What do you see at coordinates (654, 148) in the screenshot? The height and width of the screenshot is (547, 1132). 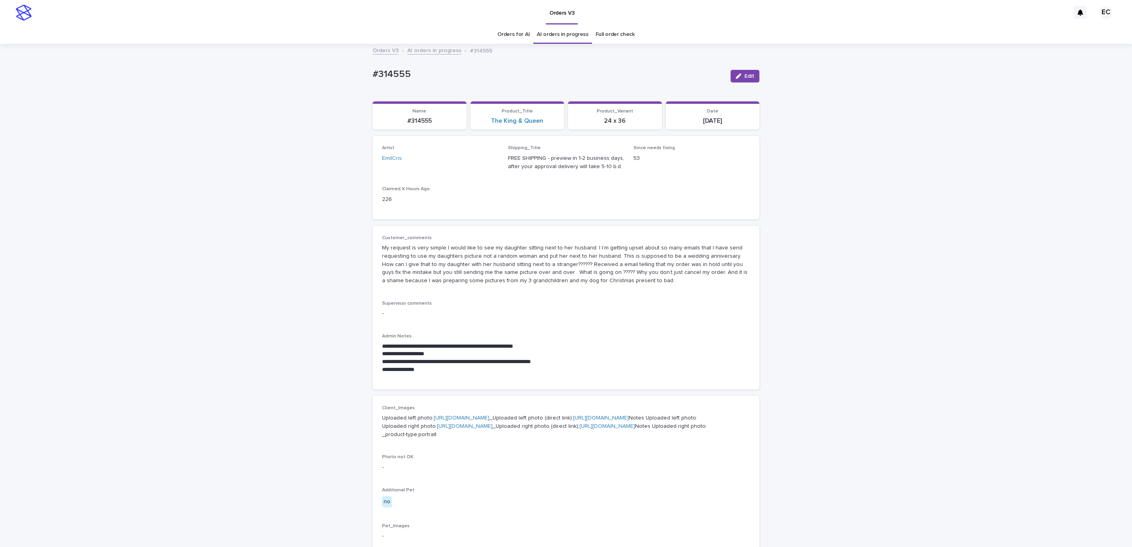 I see `span: Since needs fixing` at bounding box center [654, 148].